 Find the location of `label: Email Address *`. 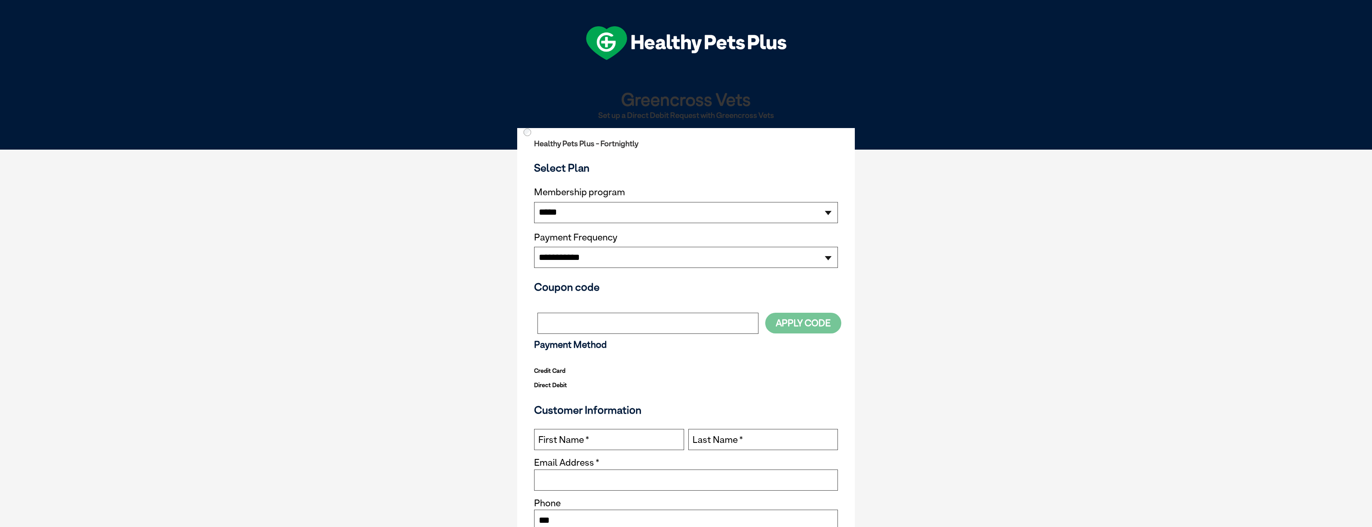

label: Email Address * is located at coordinates (566, 462).